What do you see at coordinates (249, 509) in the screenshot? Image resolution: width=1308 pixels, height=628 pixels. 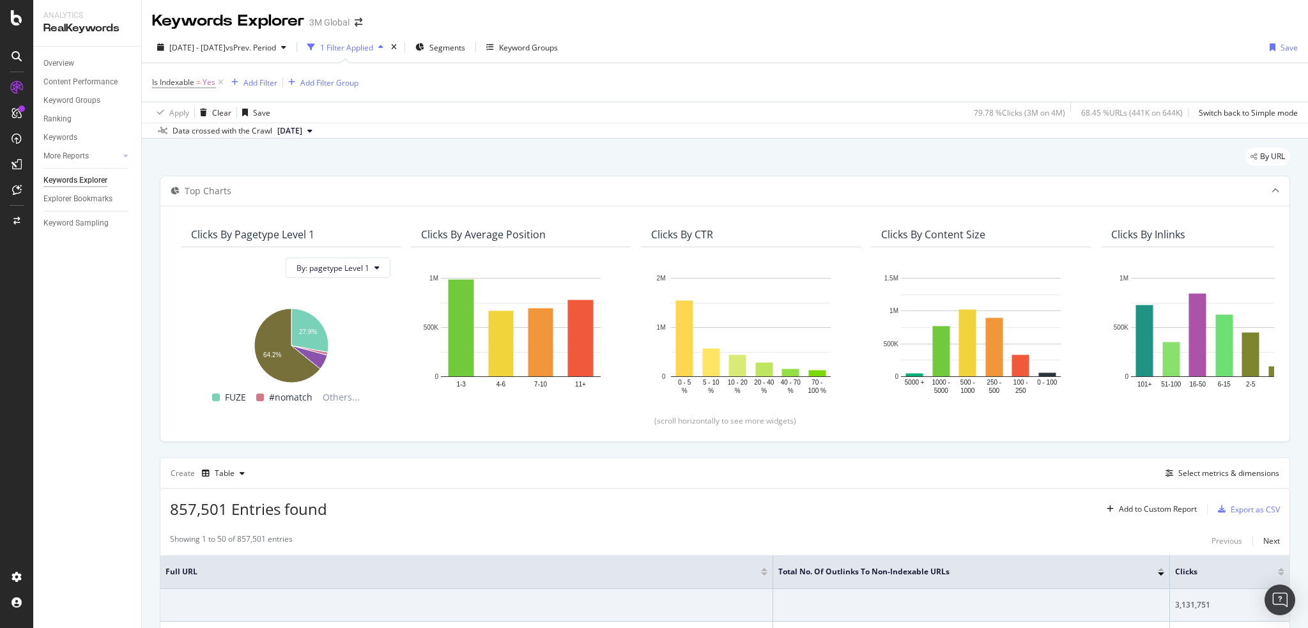 I see `span: 857,501 Entries found` at bounding box center [249, 509].